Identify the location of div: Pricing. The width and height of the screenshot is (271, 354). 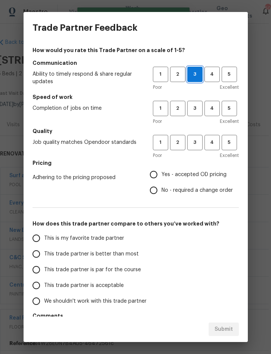
(195, 182).